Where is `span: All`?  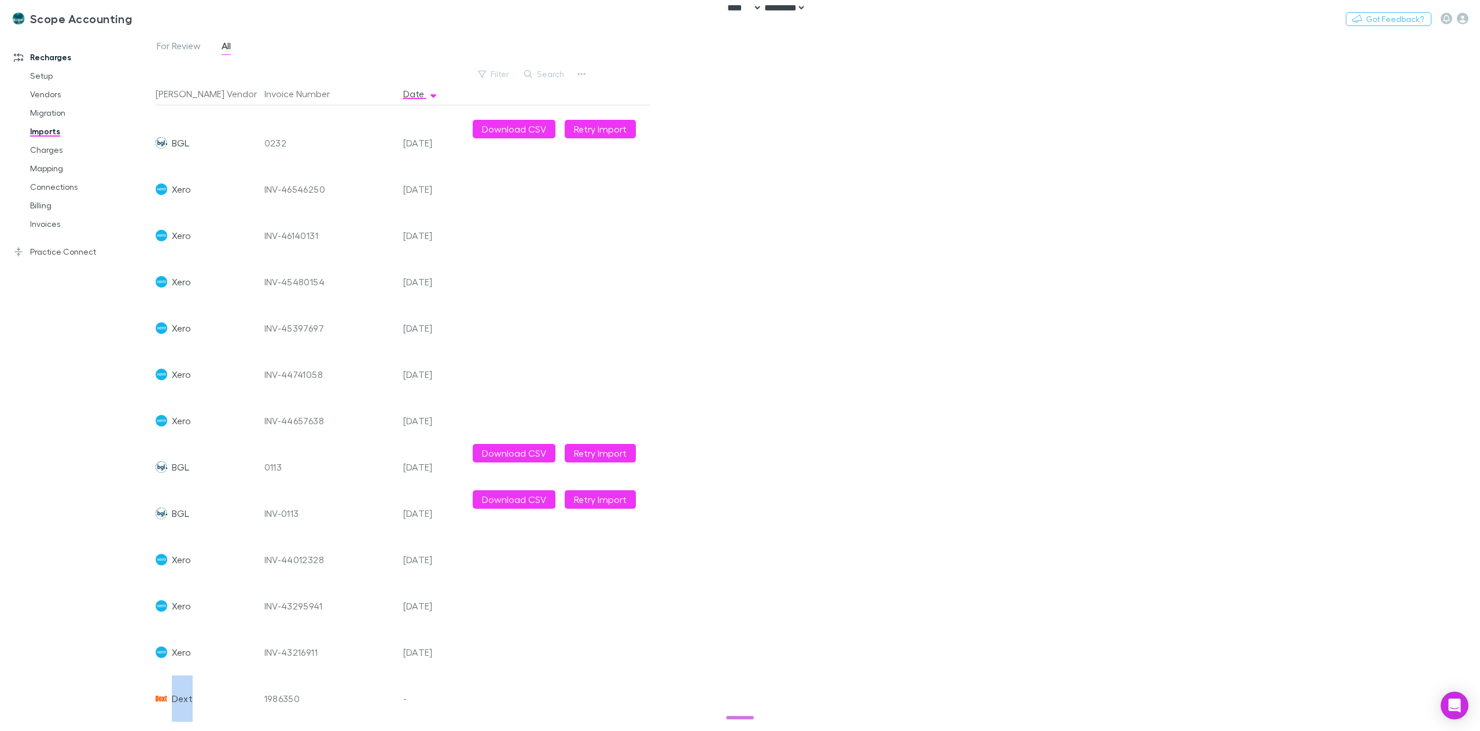 span: All is located at coordinates (226, 47).